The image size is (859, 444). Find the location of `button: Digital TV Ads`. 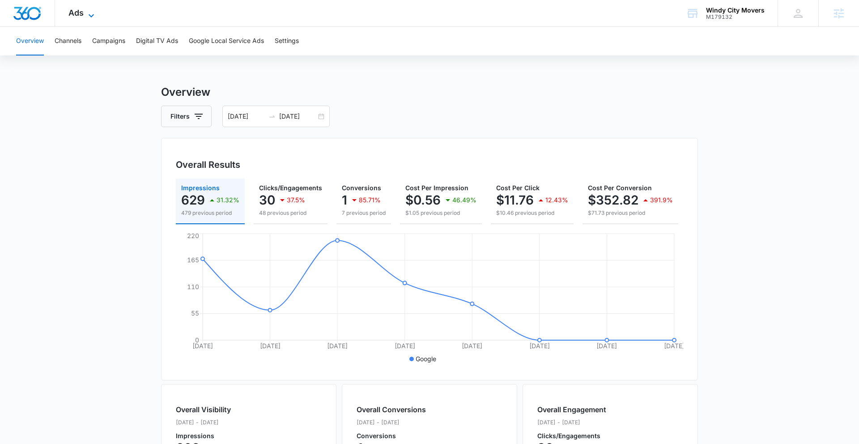

button: Digital TV Ads is located at coordinates (157, 41).